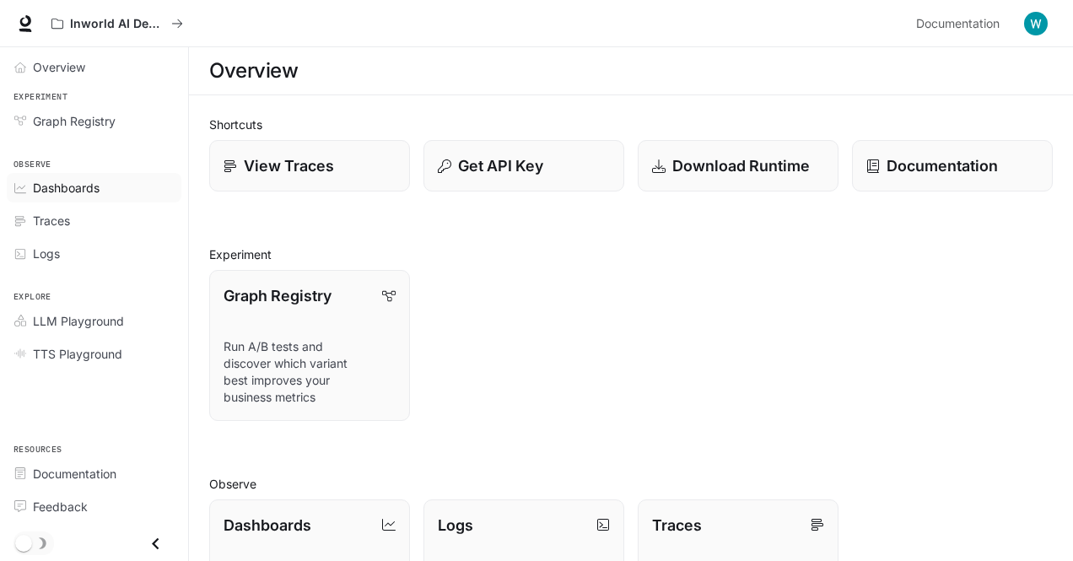 The image size is (1073, 561). I want to click on a: Dashboards, so click(94, 187).